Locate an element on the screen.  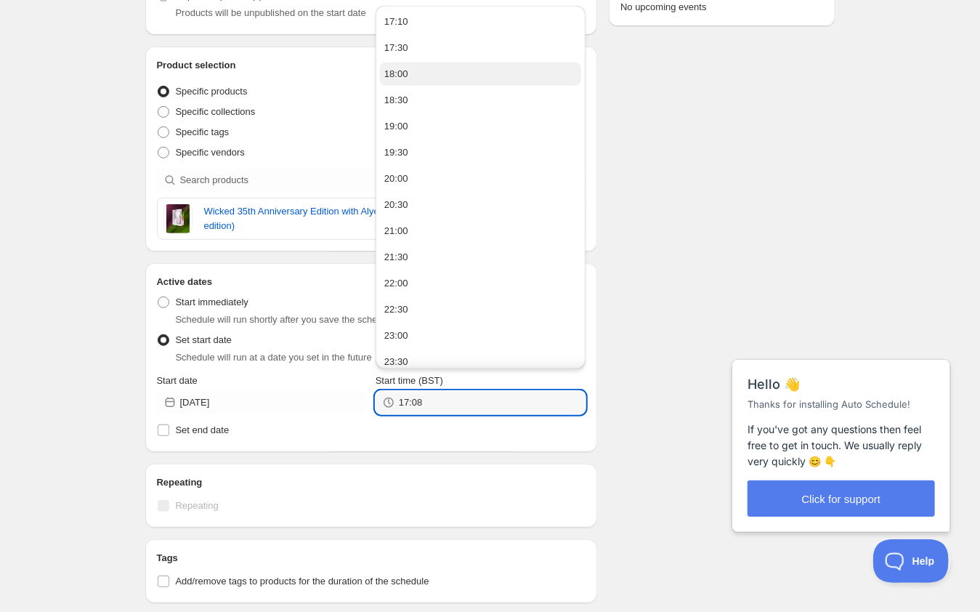
div: 18:30 is located at coordinates (396, 100).